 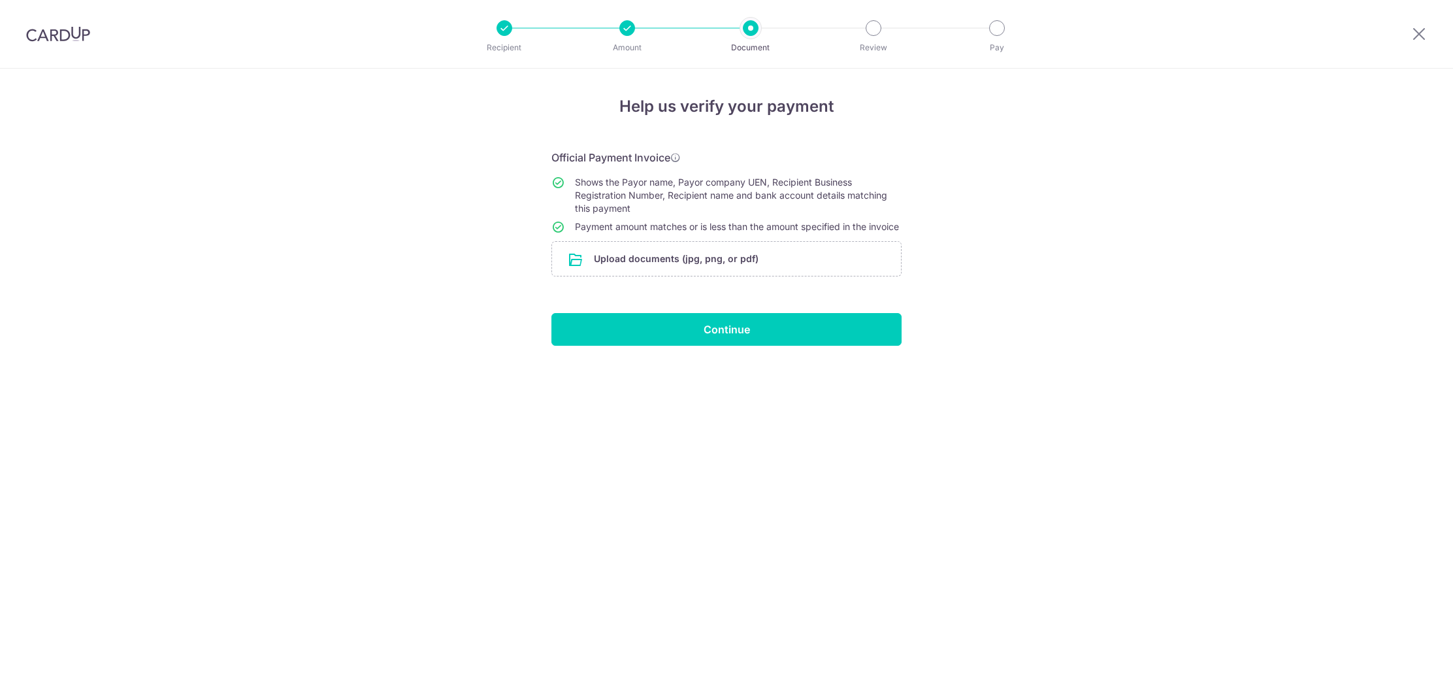 What do you see at coordinates (751, 48) in the screenshot?
I see `p: Document` at bounding box center [751, 48].